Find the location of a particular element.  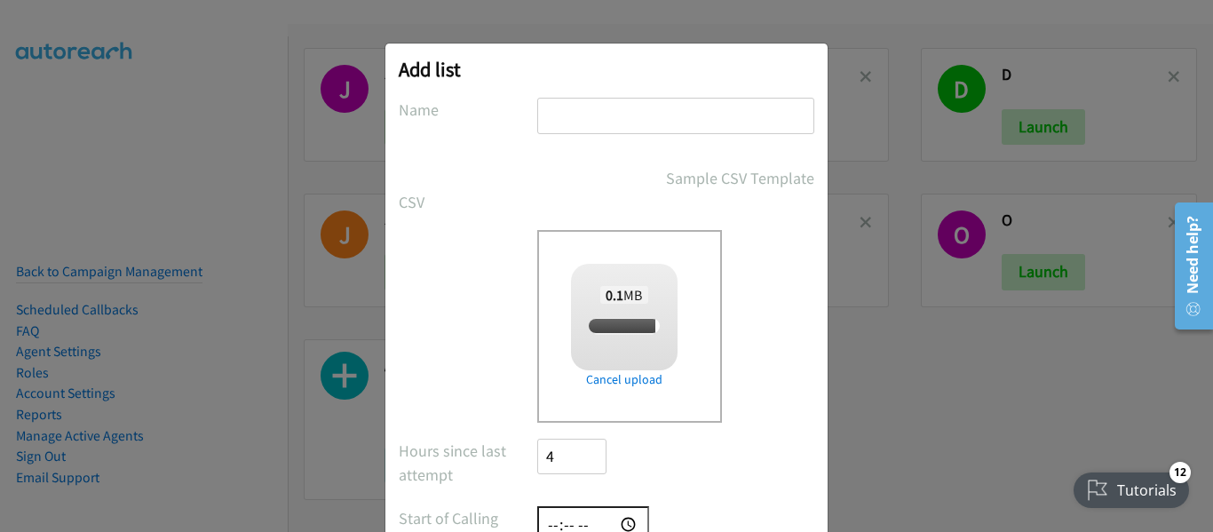

div: Need help? is located at coordinates (31, 60).